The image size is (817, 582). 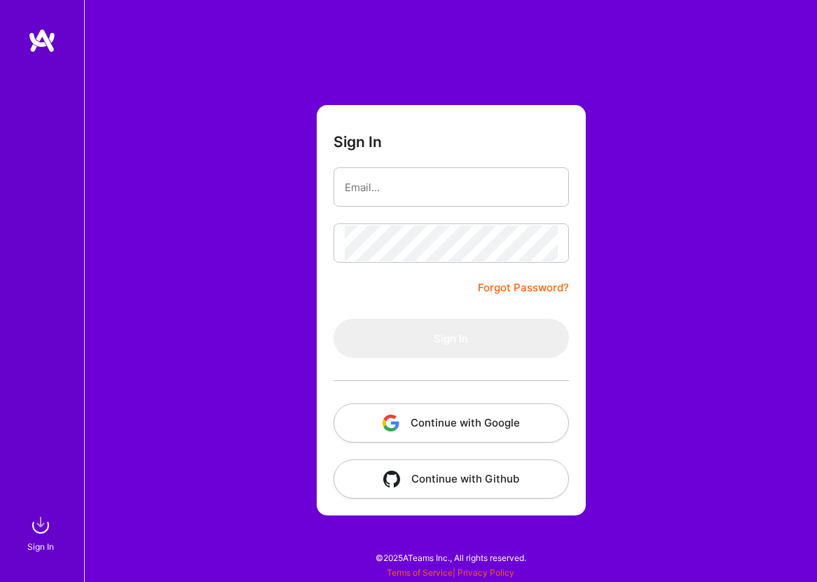 I want to click on h3: Sign In, so click(x=357, y=141).